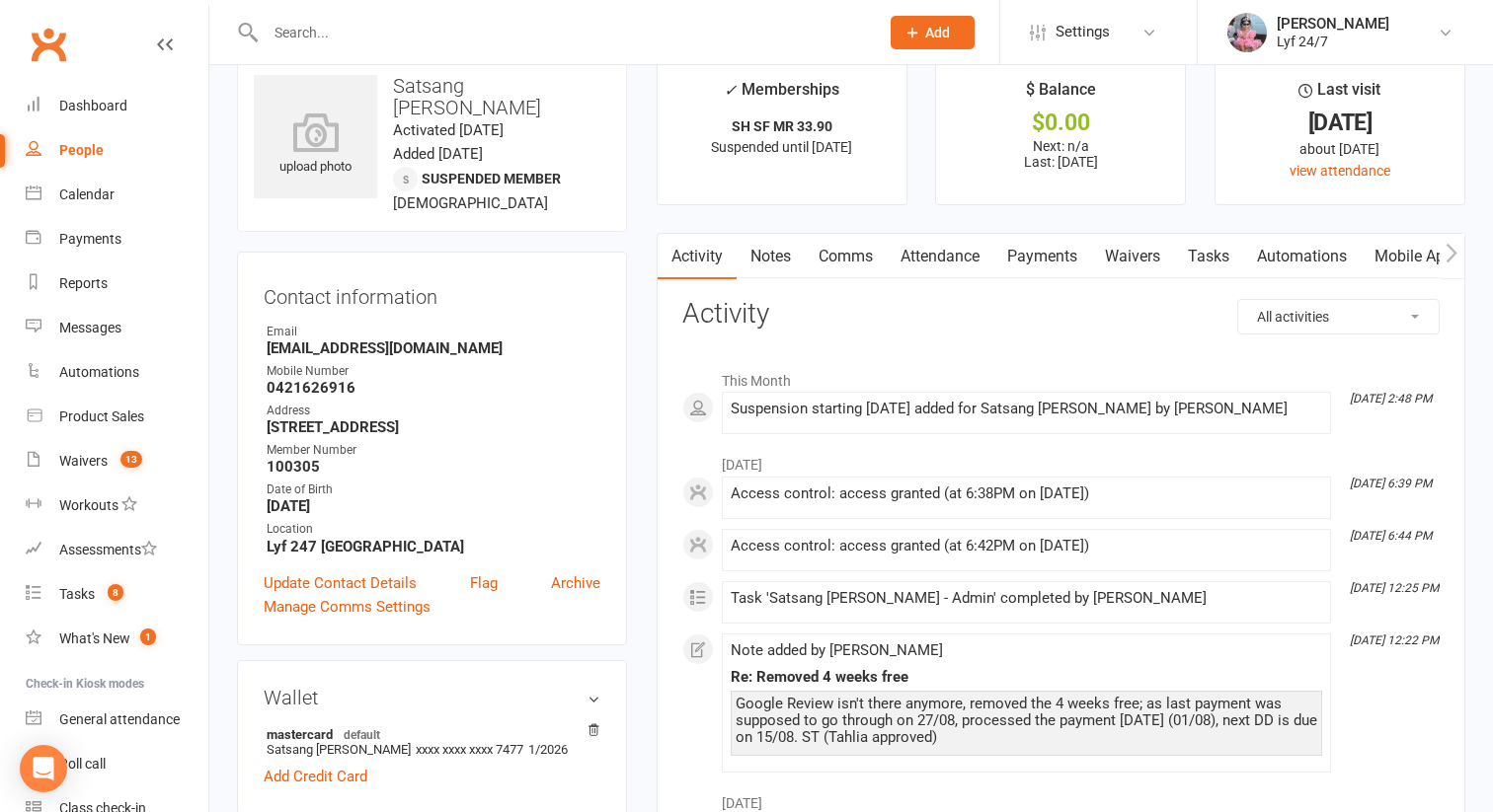 Image resolution: width=1493 pixels, height=812 pixels. What do you see at coordinates (1339, 95) in the screenshot?
I see `div: Last visit` at bounding box center [1339, 95].